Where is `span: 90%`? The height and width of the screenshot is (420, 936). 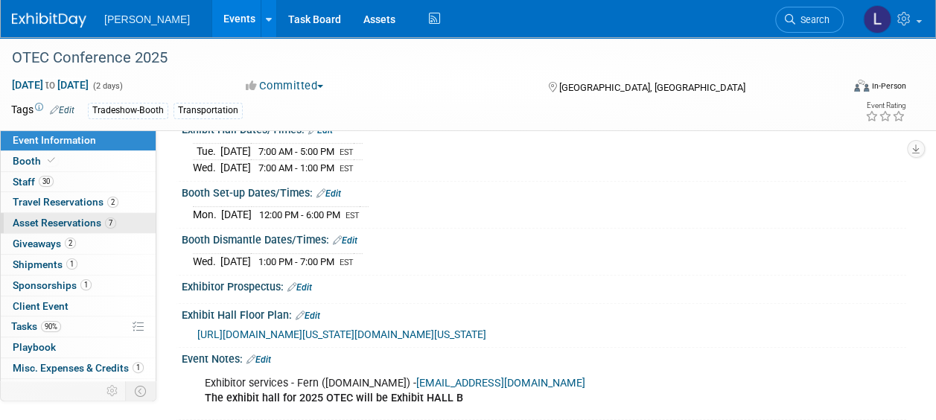 span: 90% is located at coordinates (51, 326).